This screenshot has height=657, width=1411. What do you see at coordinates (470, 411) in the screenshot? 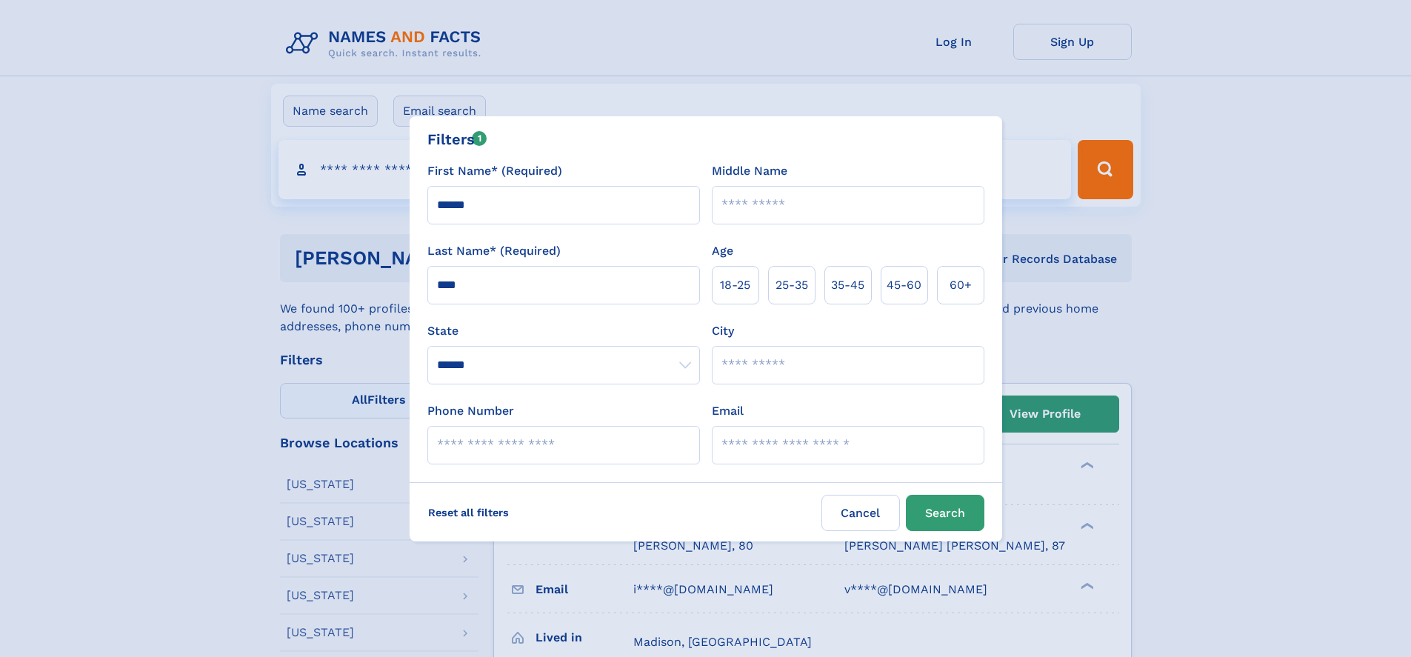
I see `label: Phone Number` at bounding box center [470, 411].